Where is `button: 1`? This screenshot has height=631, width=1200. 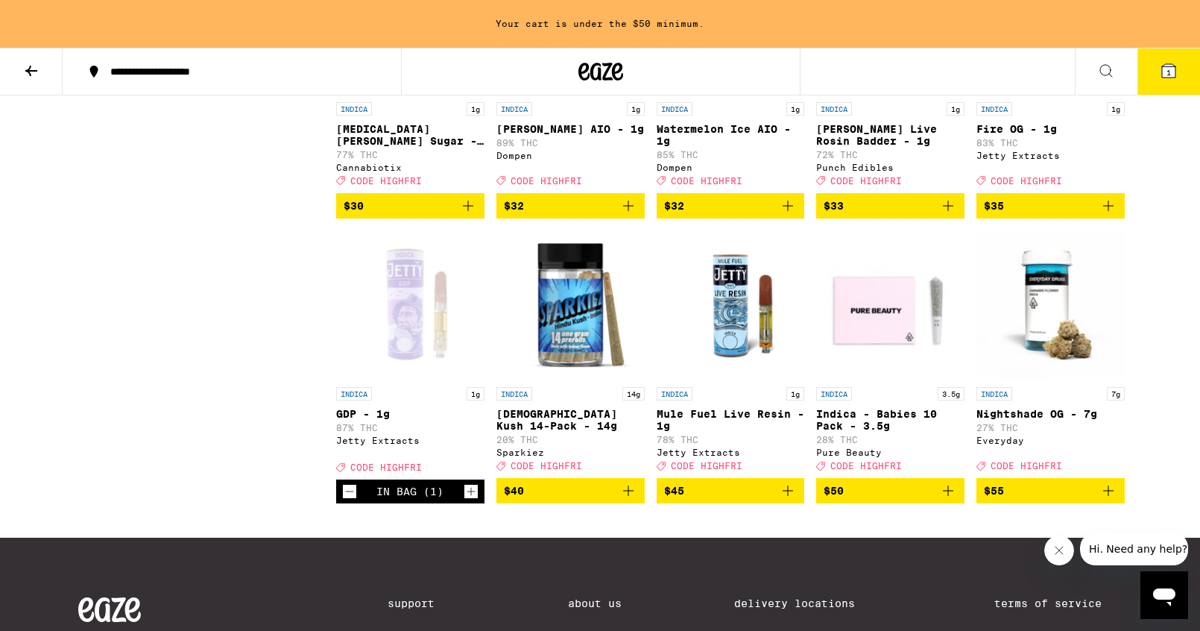 button: 1 is located at coordinates (1169, 72).